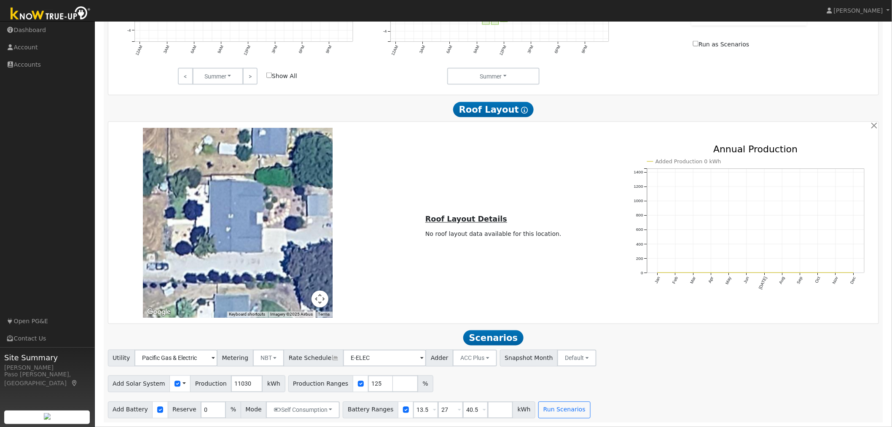 This screenshot has height=427, width=892. Describe the element at coordinates (529, 358) in the screenshot. I see `span: Snapshot Month` at that location.